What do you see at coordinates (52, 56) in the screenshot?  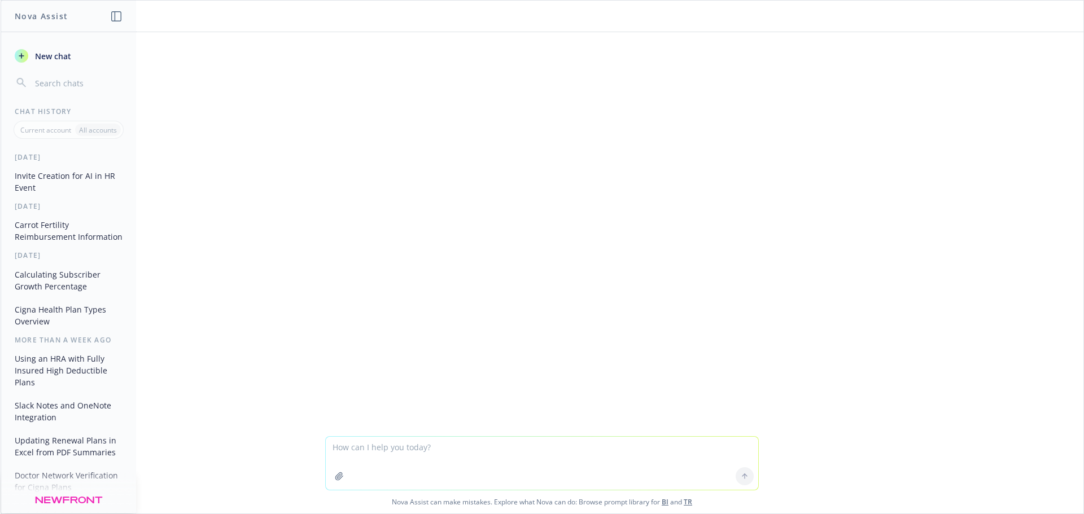 I see `span: New chat` at bounding box center [52, 56].